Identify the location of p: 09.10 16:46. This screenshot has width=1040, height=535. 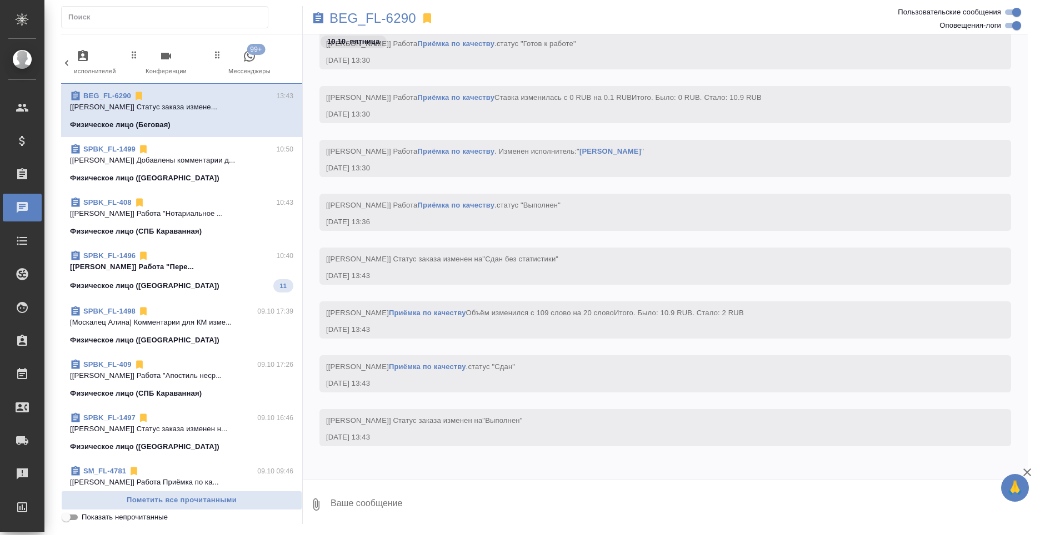
(275, 418).